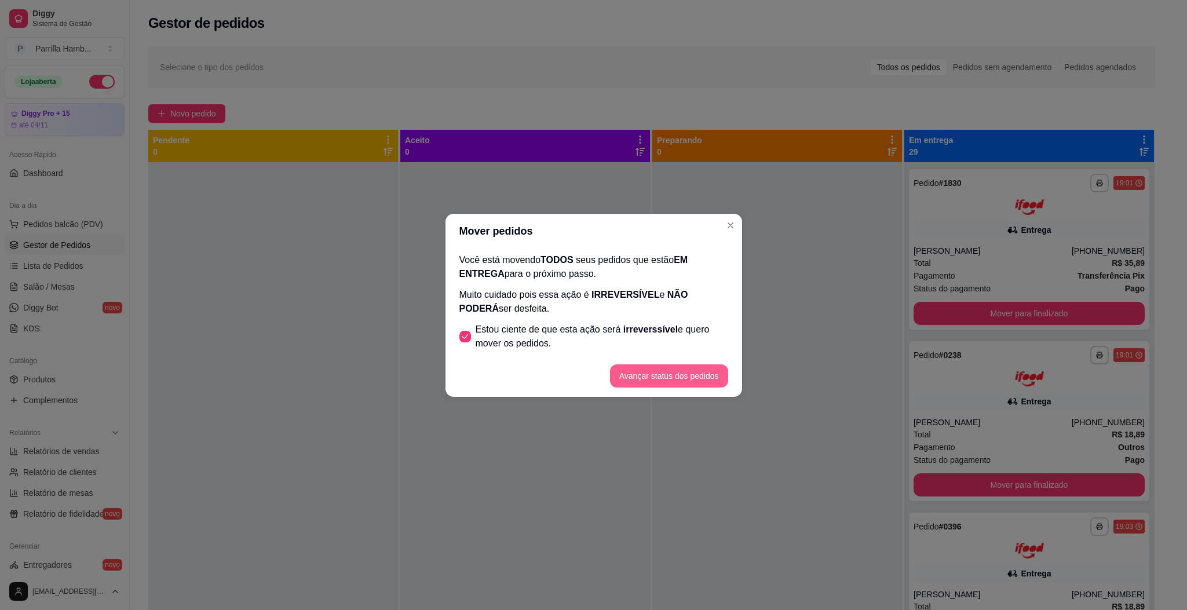 This screenshot has width=1187, height=610. What do you see at coordinates (574, 266) in the screenshot?
I see `span: EM ENTREGA` at bounding box center [574, 266].